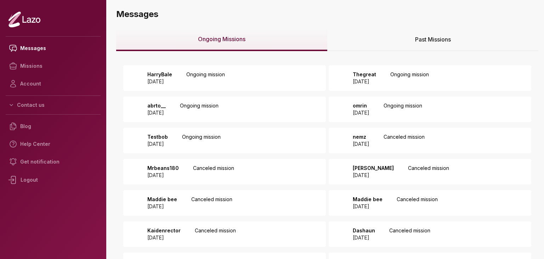  What do you see at coordinates (364, 230) in the screenshot?
I see `p: Dashaun` at bounding box center [364, 230].